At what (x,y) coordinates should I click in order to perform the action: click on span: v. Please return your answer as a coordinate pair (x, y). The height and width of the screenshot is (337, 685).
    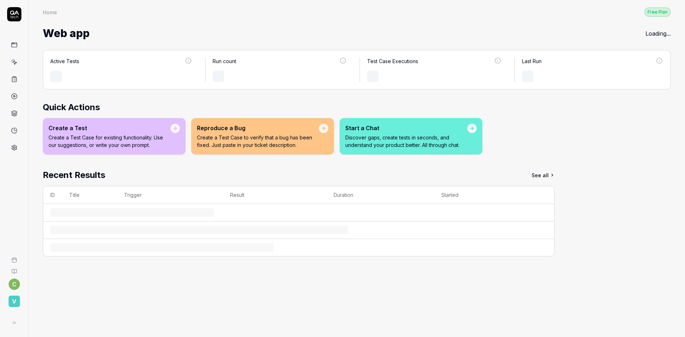
    Looking at the image, I should click on (14, 301).